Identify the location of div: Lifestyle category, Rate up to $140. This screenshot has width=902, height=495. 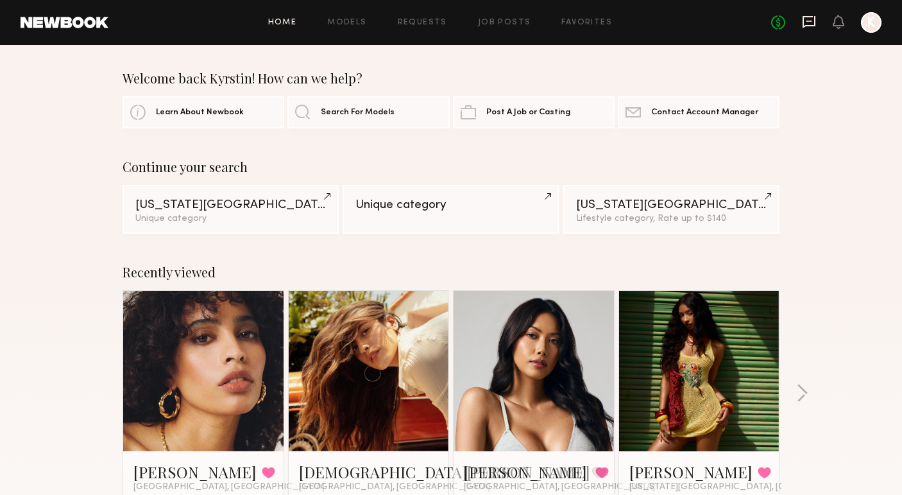
(671, 219).